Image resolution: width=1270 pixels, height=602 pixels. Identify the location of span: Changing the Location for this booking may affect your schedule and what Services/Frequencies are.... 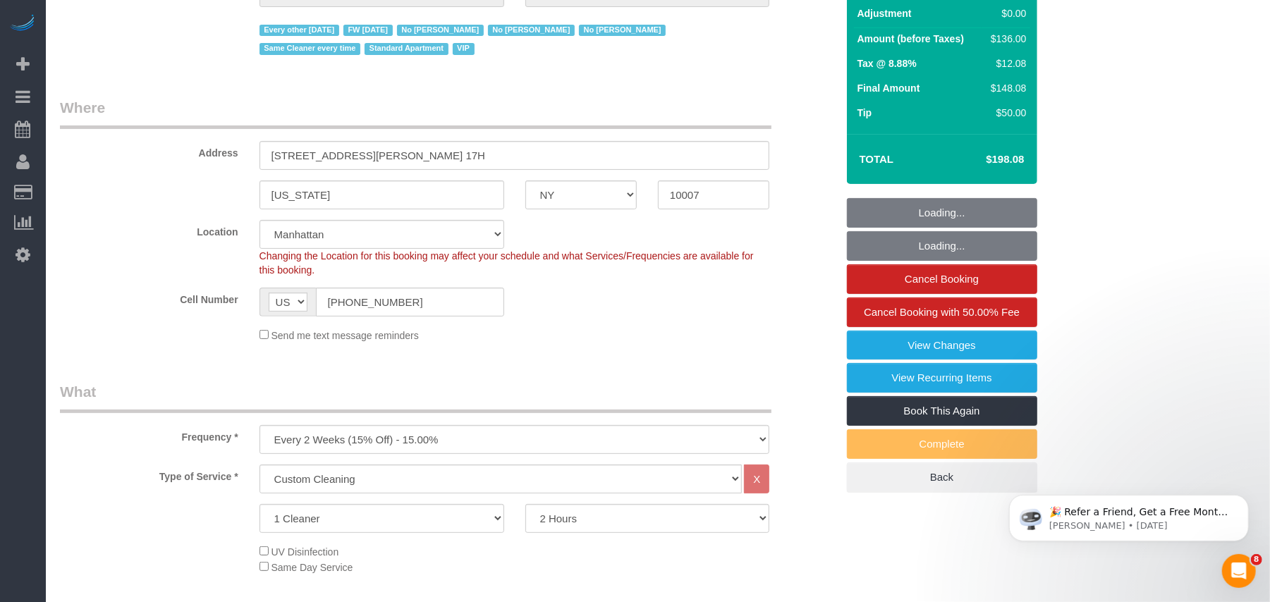
(506, 263).